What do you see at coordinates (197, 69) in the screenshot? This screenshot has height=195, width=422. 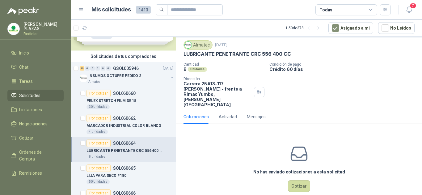 I see `div: Unidades` at bounding box center [197, 69].